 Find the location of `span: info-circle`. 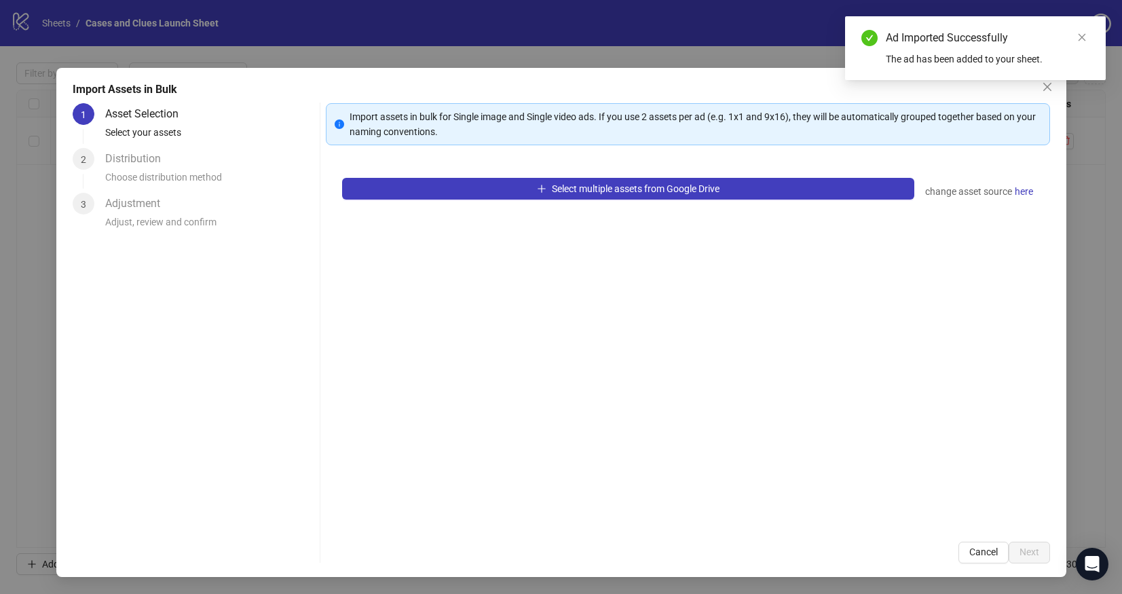

span: info-circle is located at coordinates (339, 124).